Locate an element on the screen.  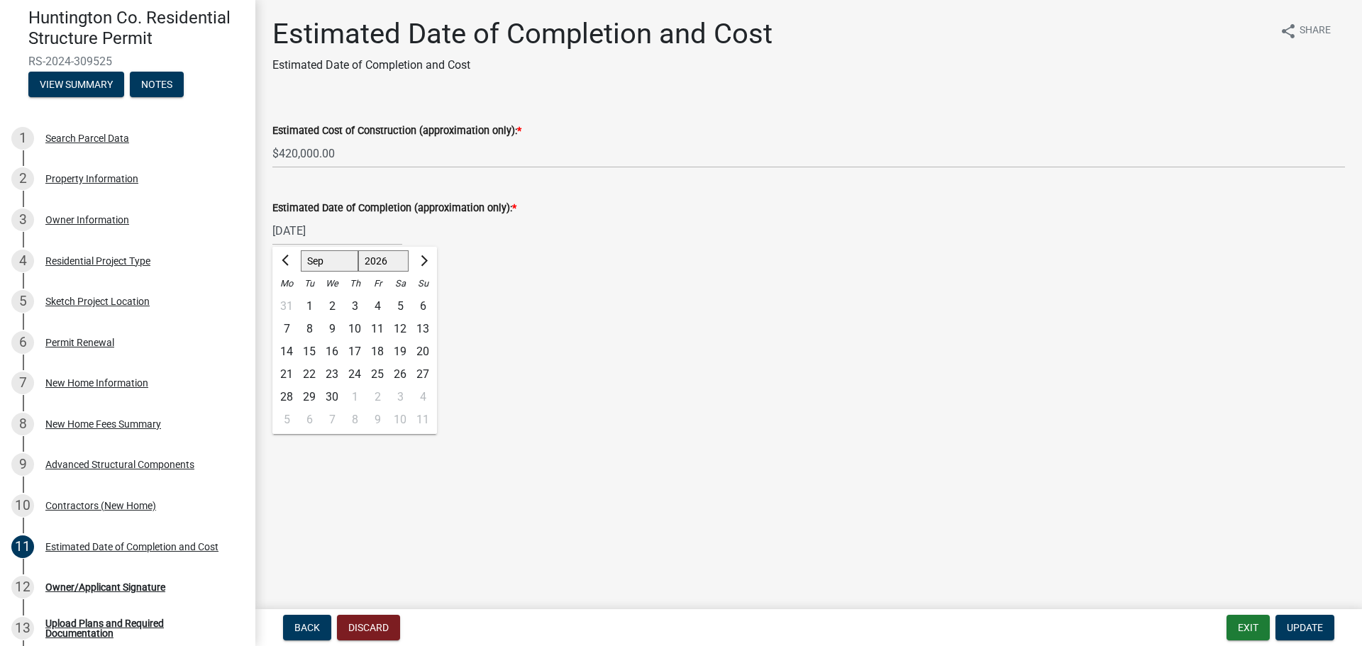
button: View Summary is located at coordinates (76, 84).